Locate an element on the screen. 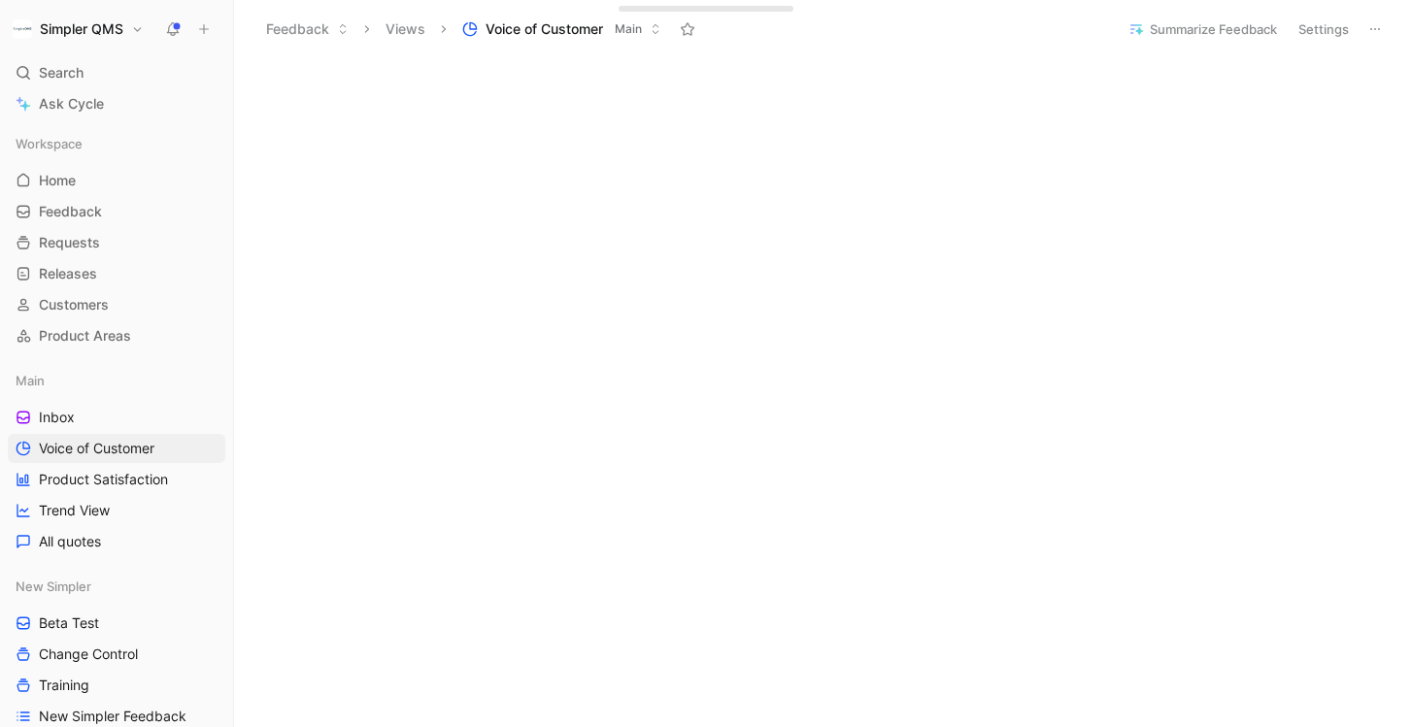  img: Simpler QMS is located at coordinates (22, 29).